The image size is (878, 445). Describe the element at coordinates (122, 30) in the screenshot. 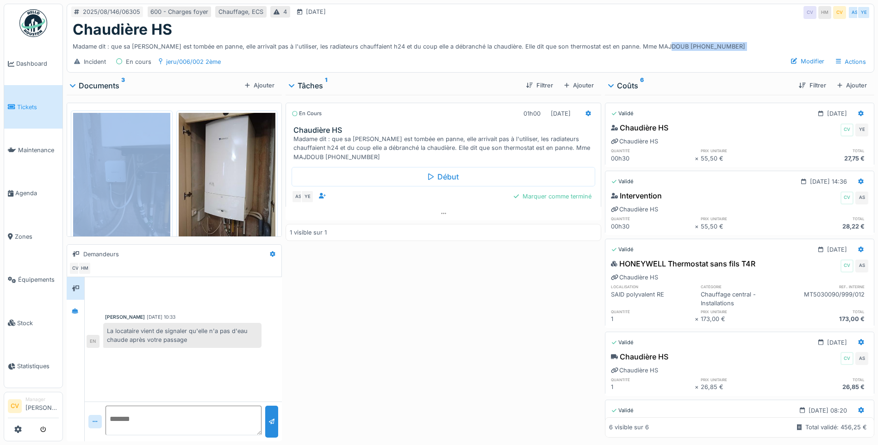

I see `h1: Chaudière HS` at that location.